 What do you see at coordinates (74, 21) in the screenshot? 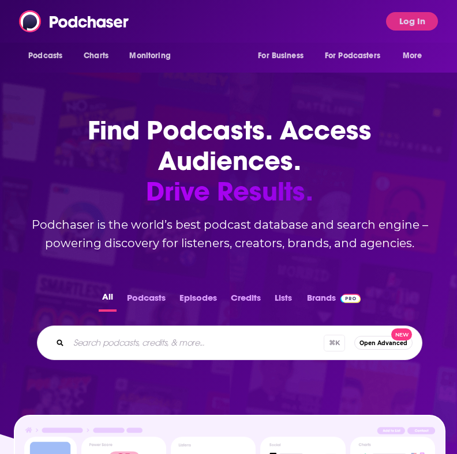
I see `a: Podchaser - Follow, Share and Rate Podcasts` at bounding box center [74, 21].